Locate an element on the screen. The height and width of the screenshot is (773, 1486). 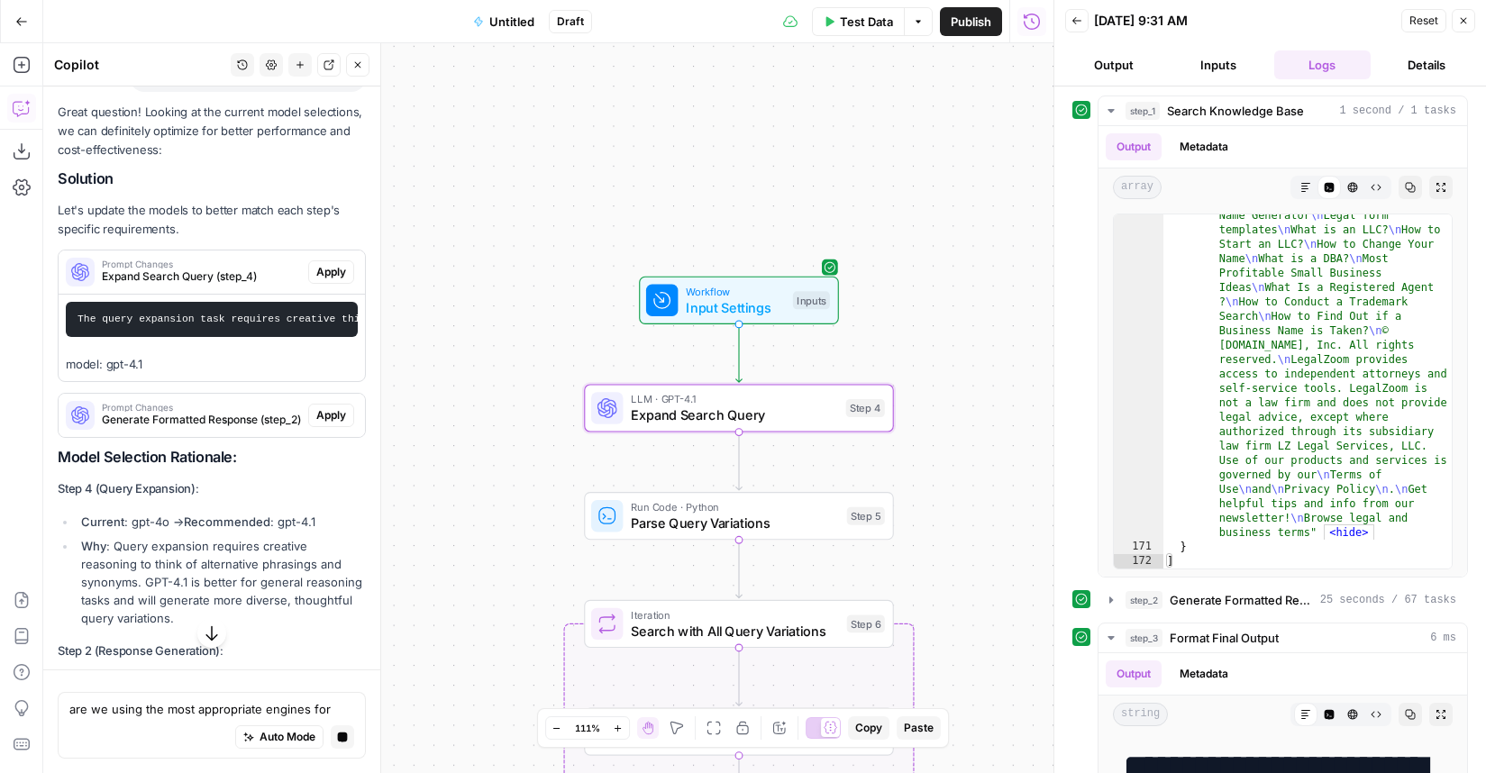
span: Input Settings is located at coordinates (735, 307).